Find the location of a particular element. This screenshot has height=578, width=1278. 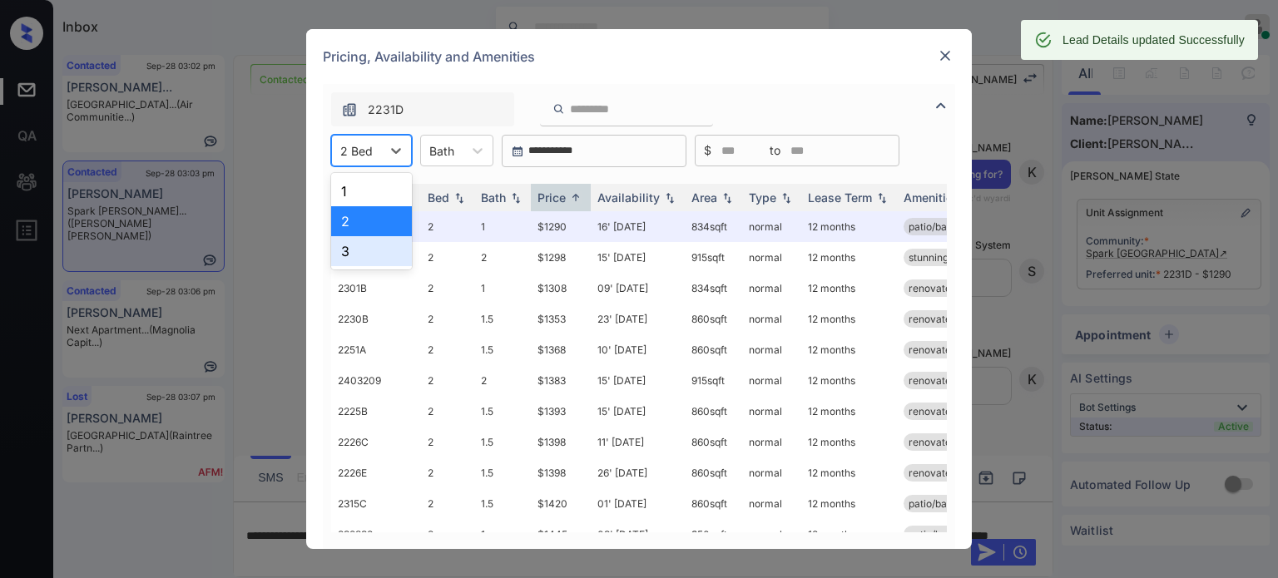

span: 2231D is located at coordinates (385, 110).